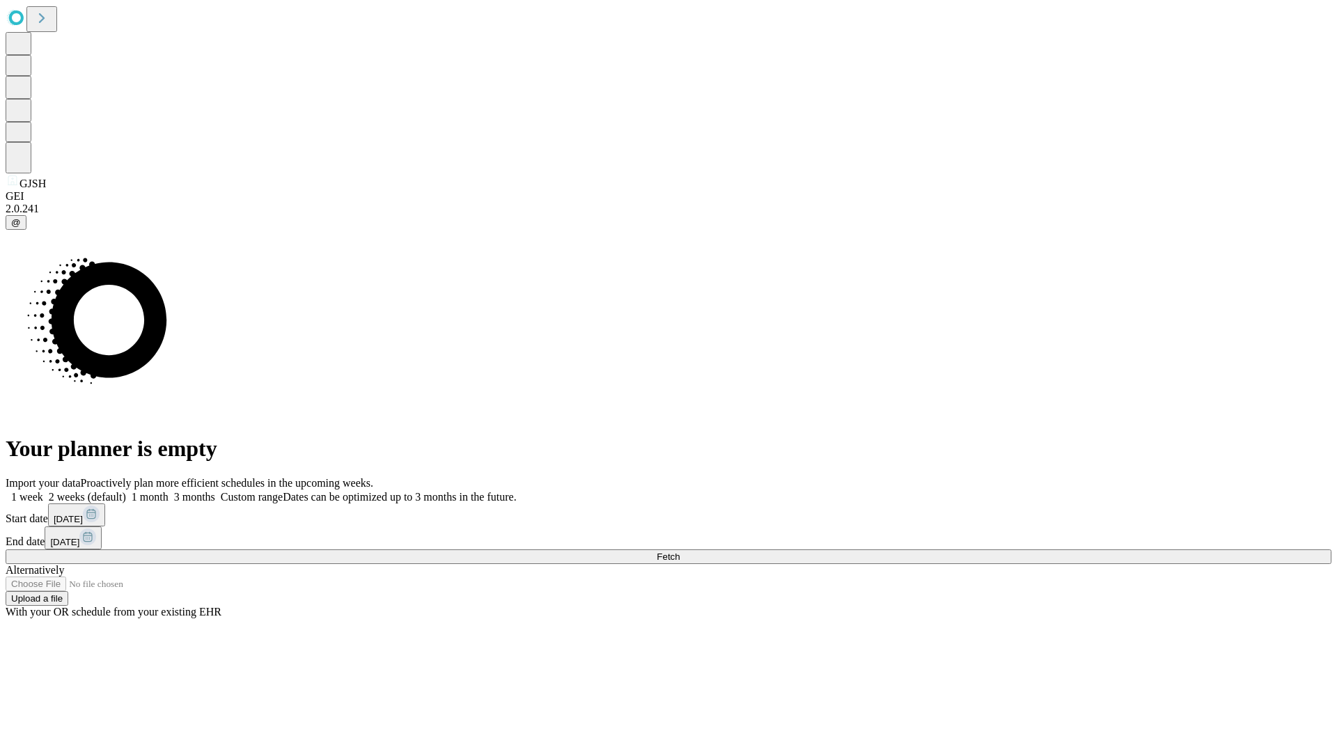 This screenshot has width=1337, height=752. I want to click on div: 2.0.241, so click(668, 209).